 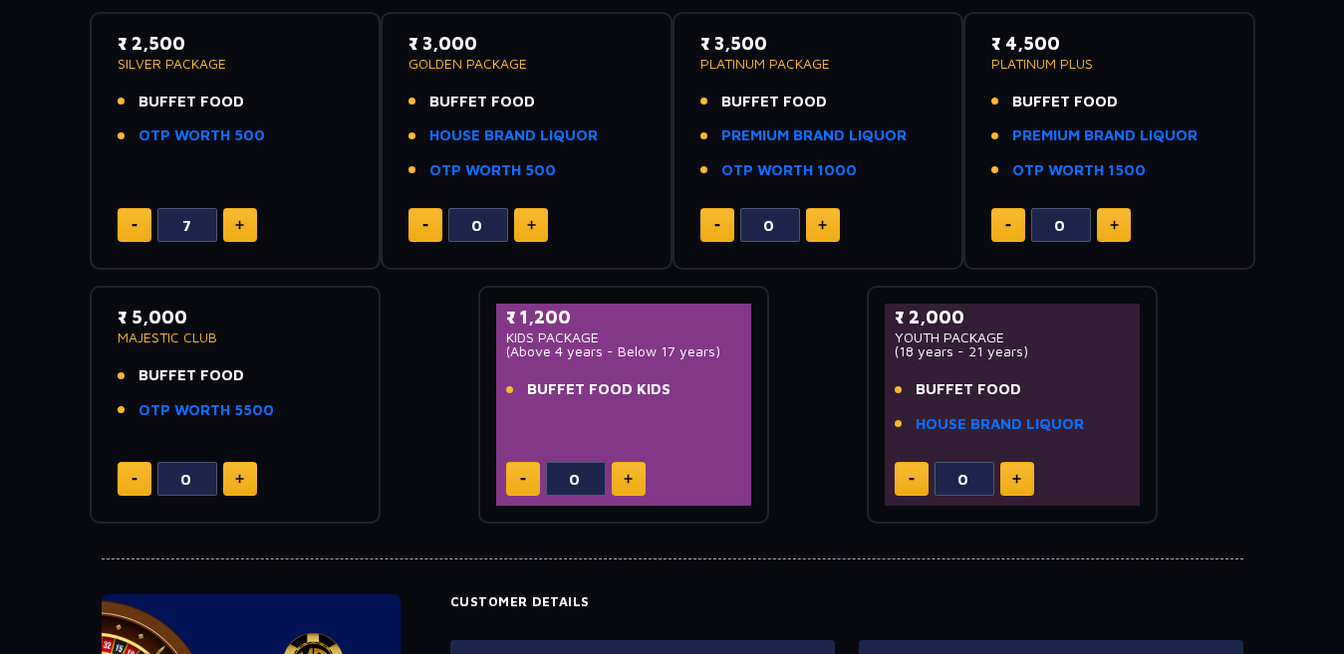 What do you see at coordinates (624, 338) in the screenshot?
I see `p: KIDS PACKAGE` at bounding box center [624, 338].